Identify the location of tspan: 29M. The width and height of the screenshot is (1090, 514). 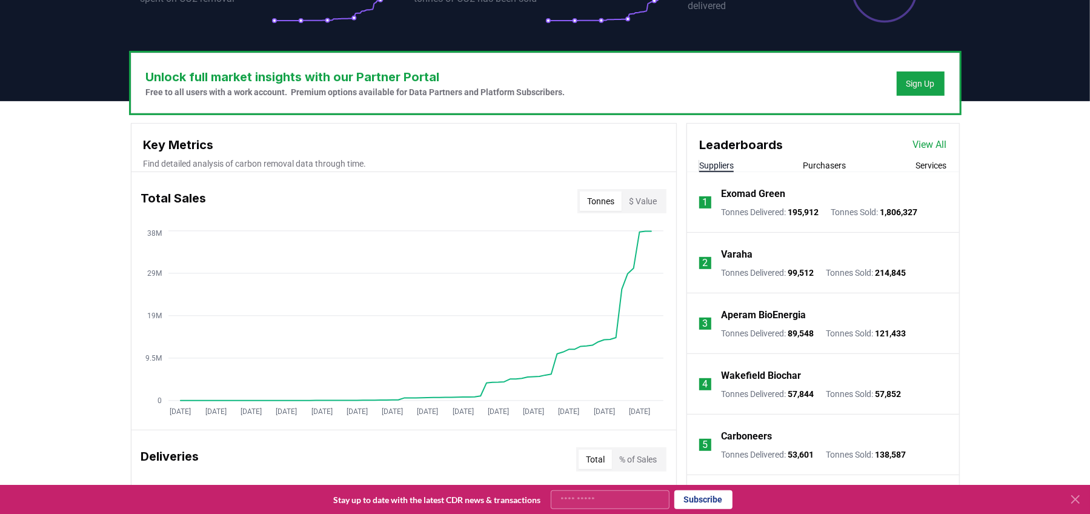
(155, 273).